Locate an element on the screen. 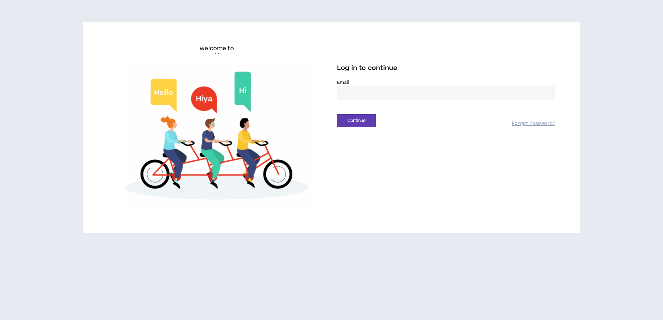  span: Log in to continue is located at coordinates (367, 68).